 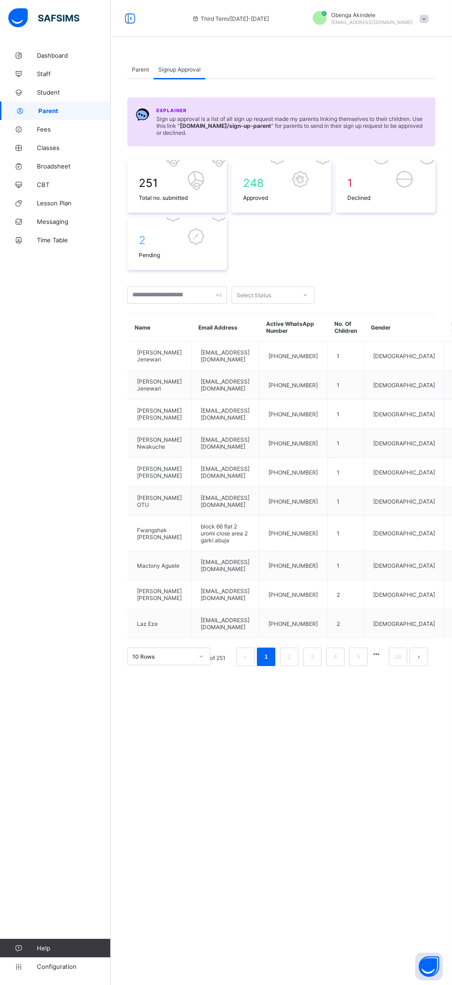 I want to click on li: 向后 5 页, so click(x=377, y=654).